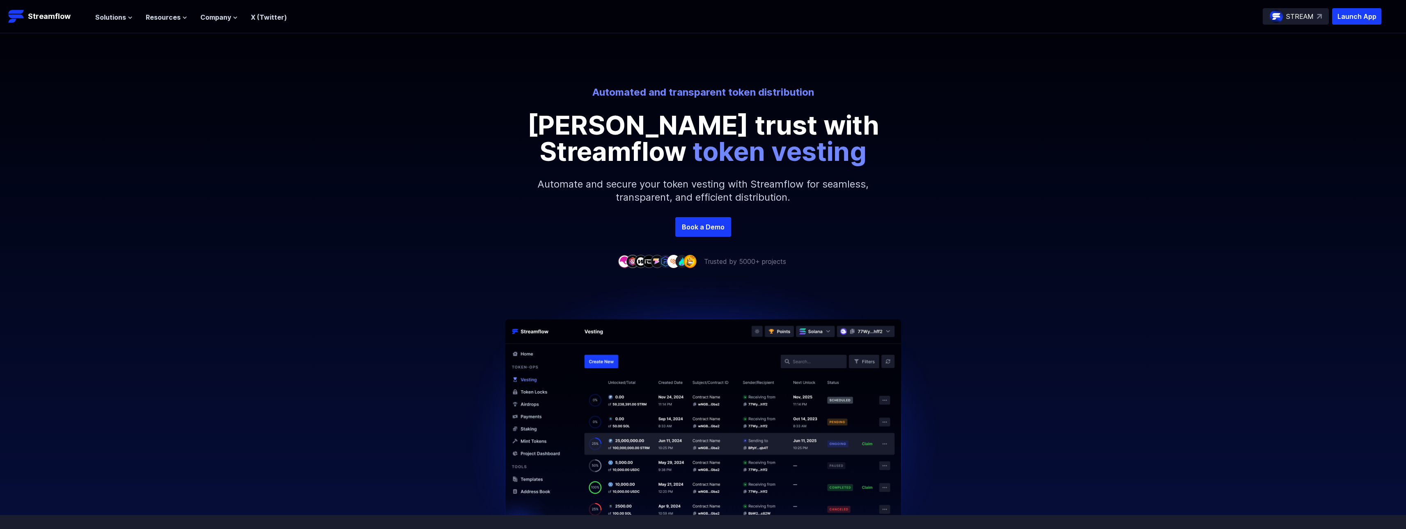 Image resolution: width=1406 pixels, height=529 pixels. I want to click on p: Streamflow, so click(49, 16).